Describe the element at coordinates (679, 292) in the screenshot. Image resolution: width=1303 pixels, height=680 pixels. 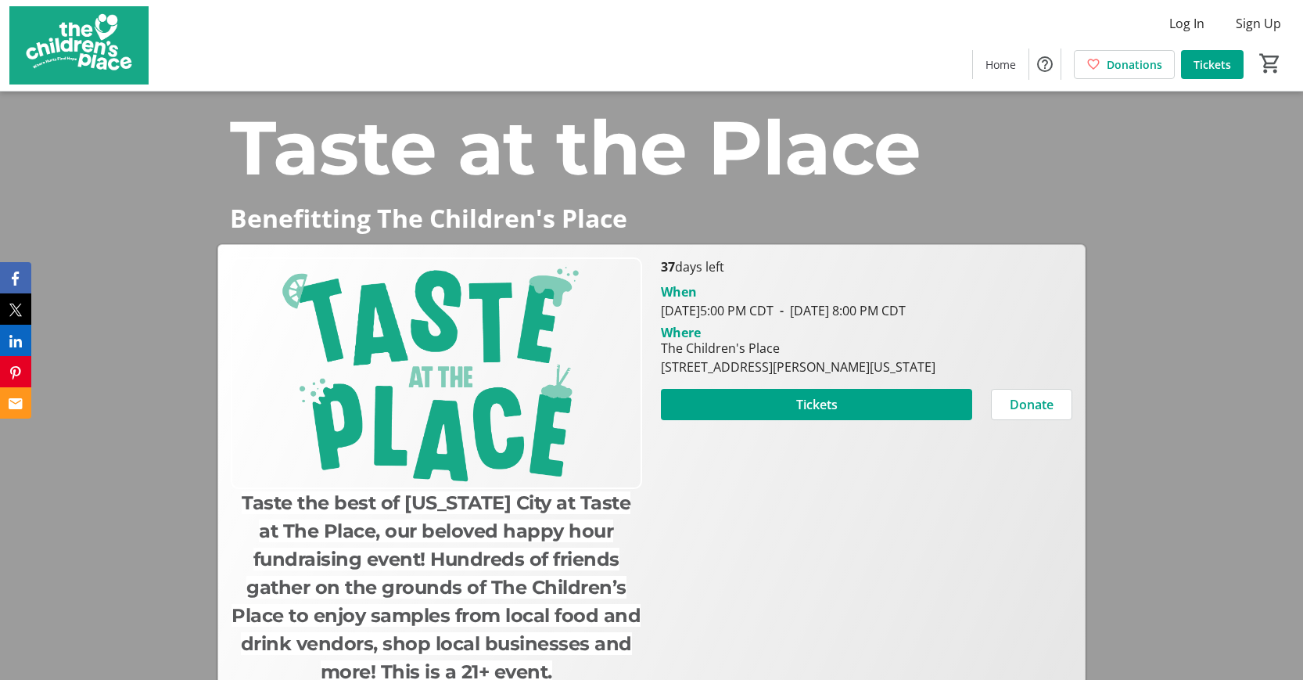
I see `div: When` at that location.